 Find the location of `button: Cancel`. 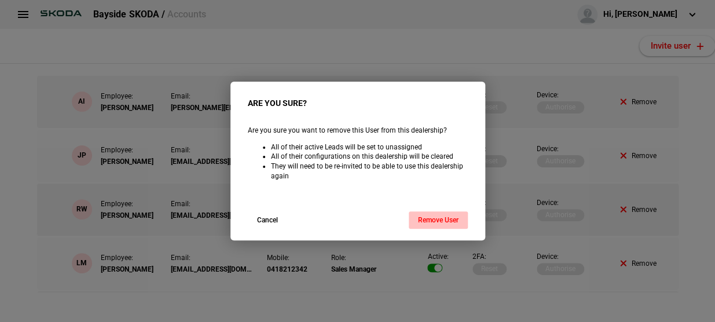

button: Cancel is located at coordinates (268, 220).